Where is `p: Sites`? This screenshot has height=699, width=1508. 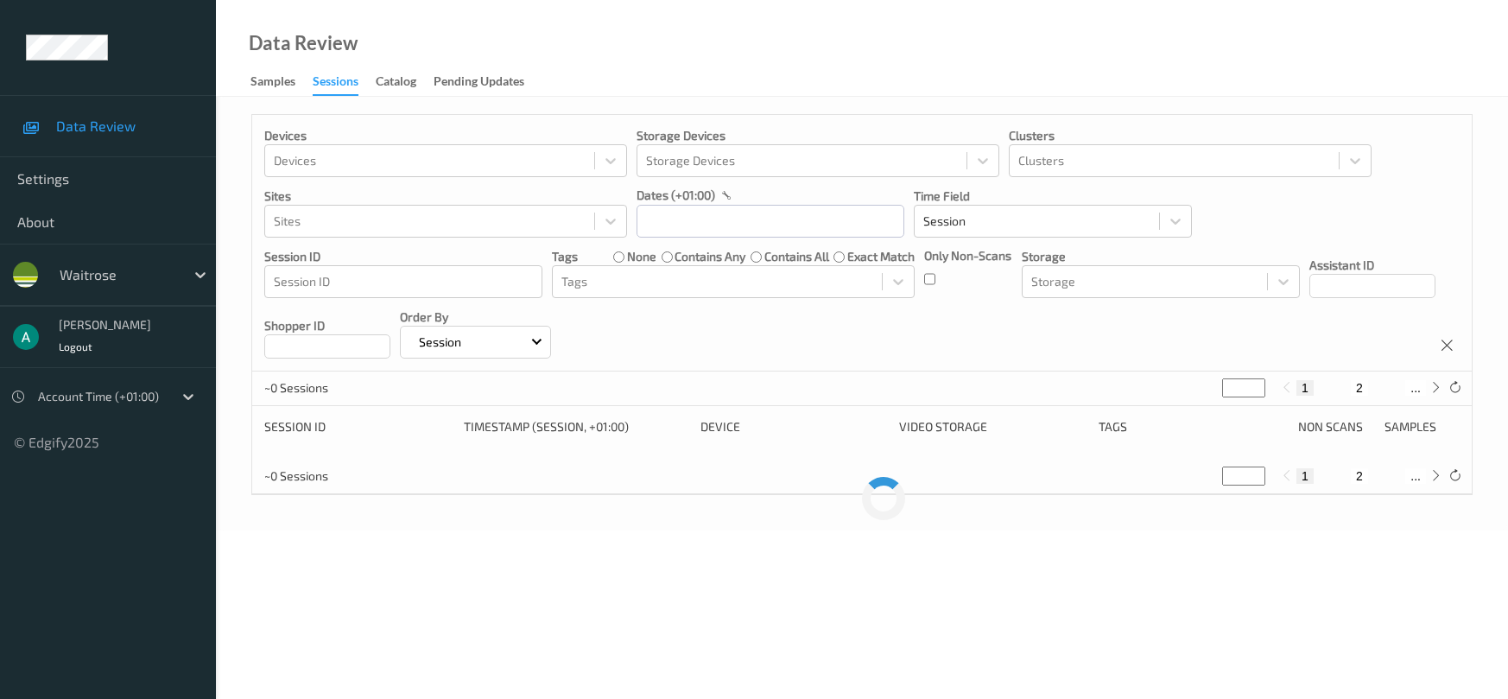
p: Sites is located at coordinates (446, 196).